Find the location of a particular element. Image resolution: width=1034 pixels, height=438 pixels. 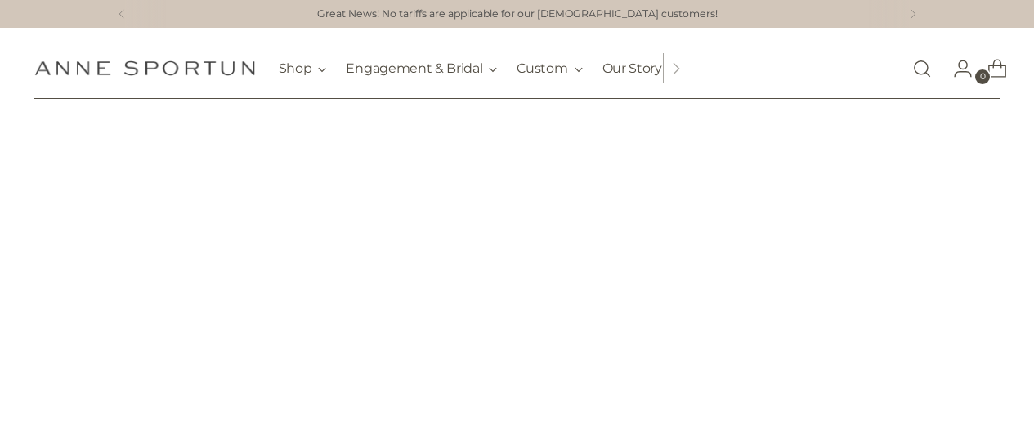

a: Open cart modal is located at coordinates (990, 69).